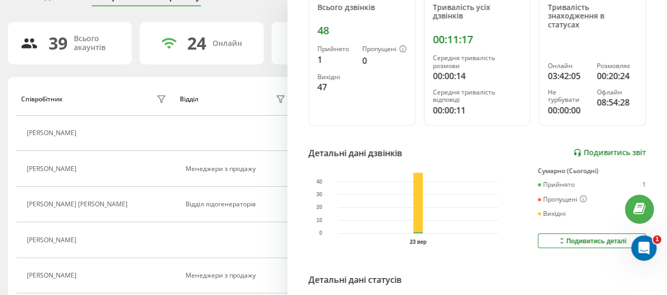 The height and width of the screenshot is (295, 667). I want to click on div: Тривалість усіх дзвінків, so click(477, 12).